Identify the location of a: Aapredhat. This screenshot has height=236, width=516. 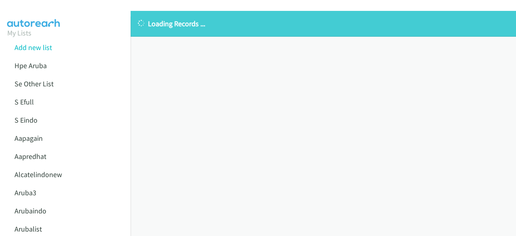
(30, 156).